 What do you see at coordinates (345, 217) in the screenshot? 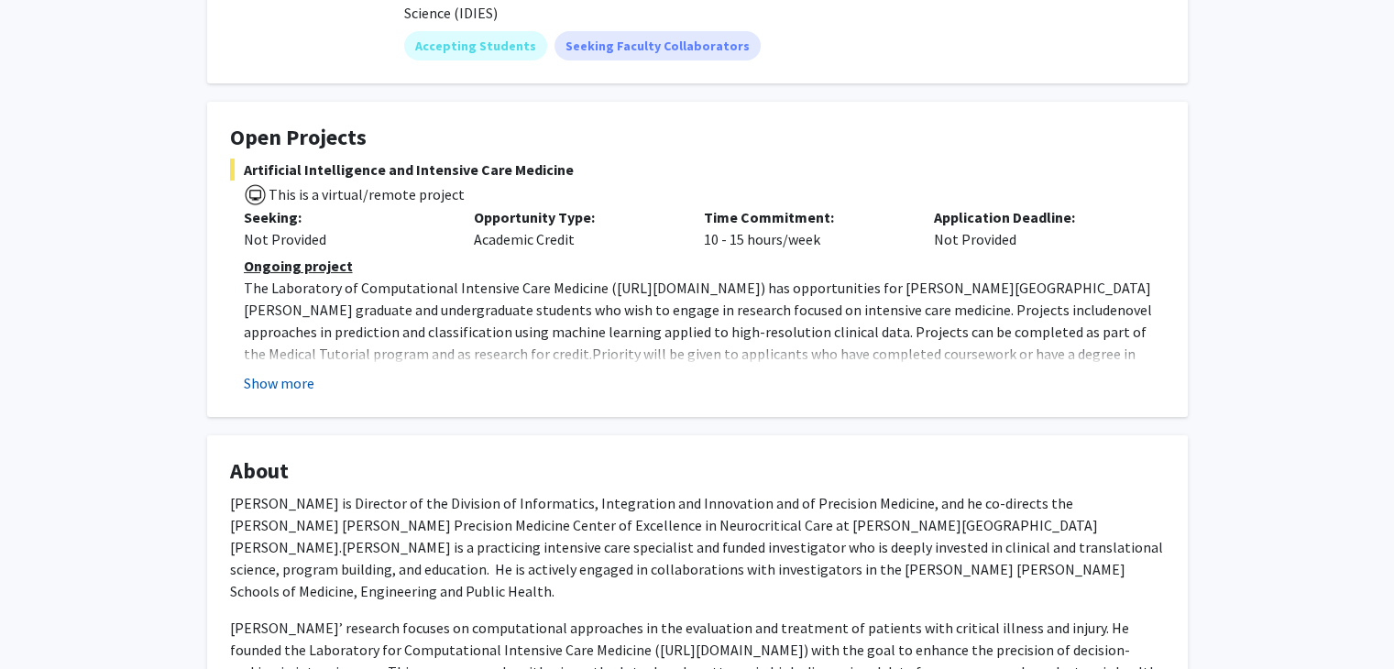
I see `p: Seeking:` at bounding box center [345, 217].